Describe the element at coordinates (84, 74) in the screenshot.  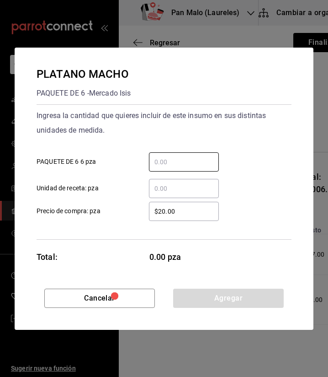
I see `div: PLATANO MACHO` at that location.